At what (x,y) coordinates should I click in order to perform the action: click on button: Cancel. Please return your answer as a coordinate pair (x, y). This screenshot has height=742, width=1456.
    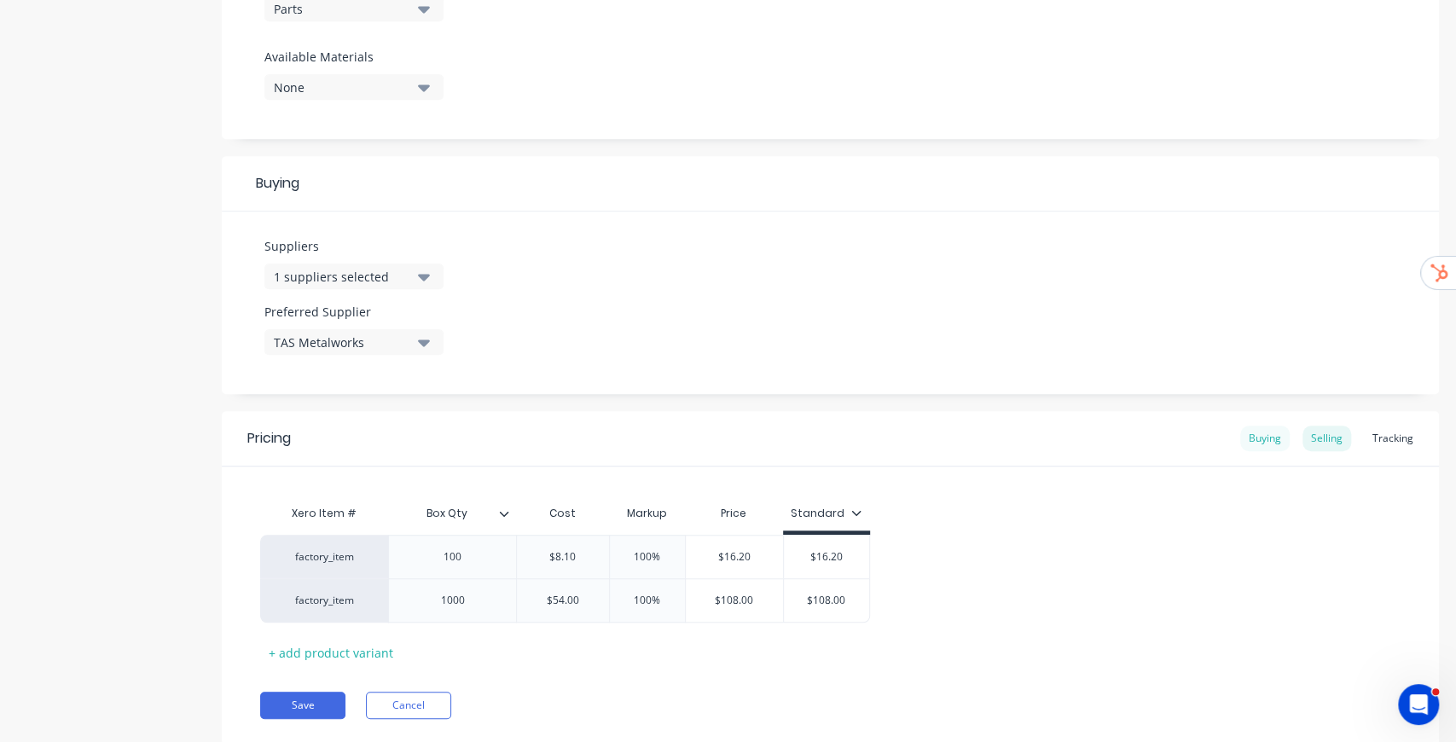
    Looking at the image, I should click on (409, 705).